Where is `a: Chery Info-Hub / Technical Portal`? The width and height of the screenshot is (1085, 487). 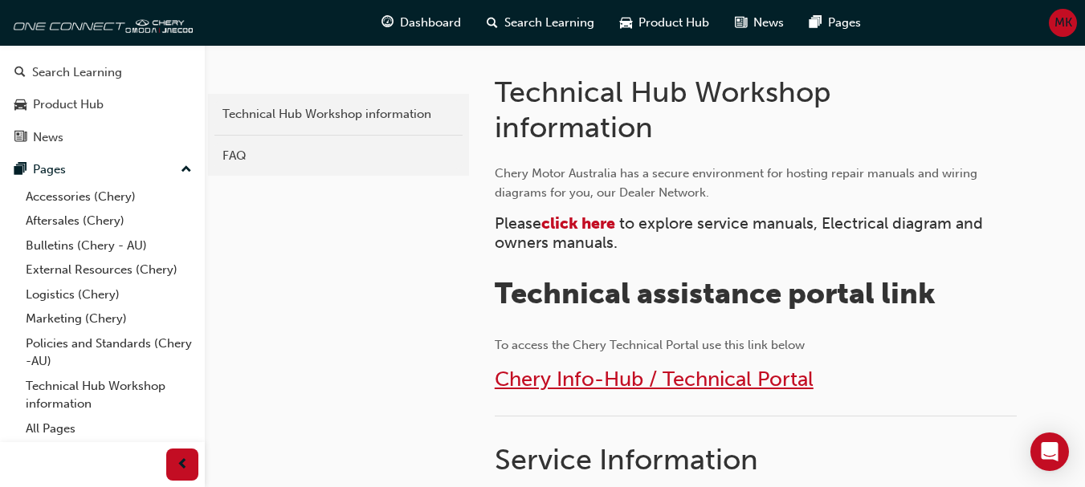 a: Chery Info-Hub / Technical Portal is located at coordinates (653, 379).